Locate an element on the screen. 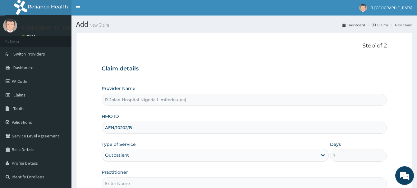 Image resolution: width=417 pixels, height=188 pixels. li: New Claim is located at coordinates (400, 25).